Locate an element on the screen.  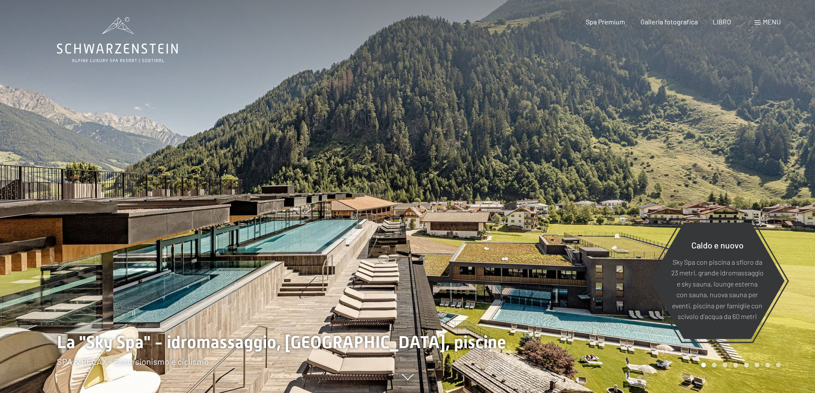
div: Carosello Pagina 7 is located at coordinates (768, 365).